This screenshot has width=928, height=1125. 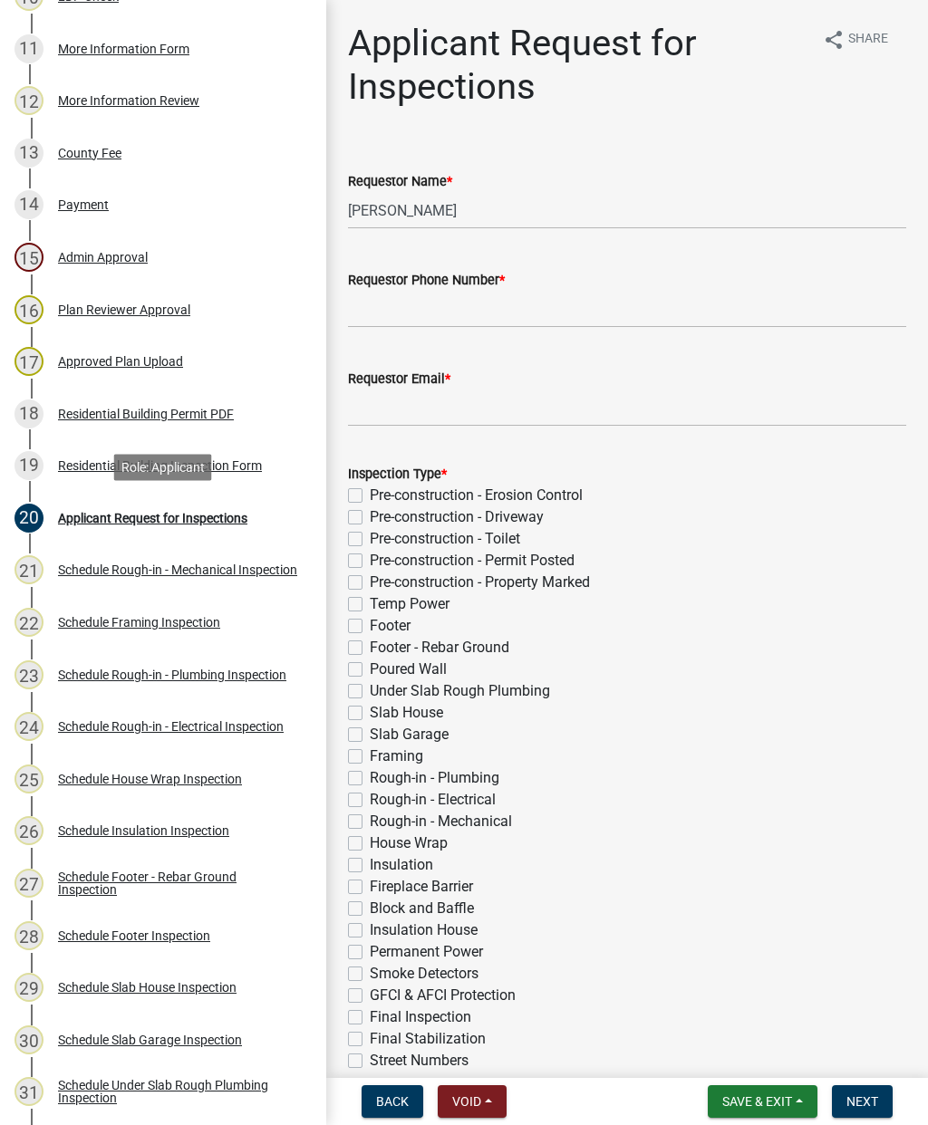 What do you see at coordinates (423, 931) in the screenshot?
I see `label: Insulation House` at bounding box center [423, 931].